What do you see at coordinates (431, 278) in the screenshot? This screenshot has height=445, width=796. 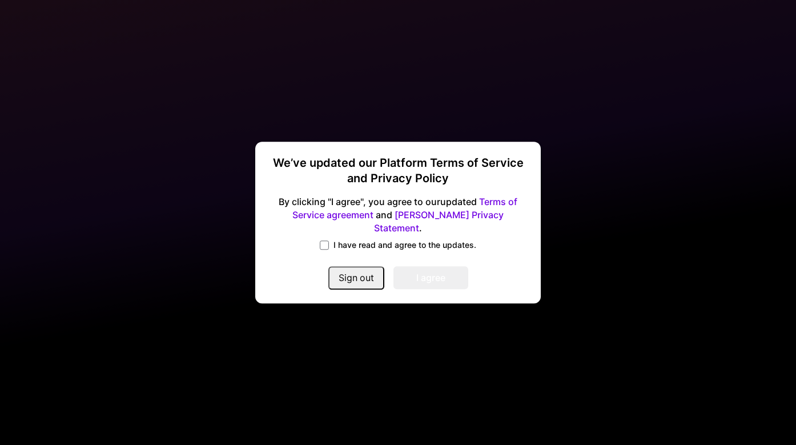 I see `button: I agree` at bounding box center [431, 278].